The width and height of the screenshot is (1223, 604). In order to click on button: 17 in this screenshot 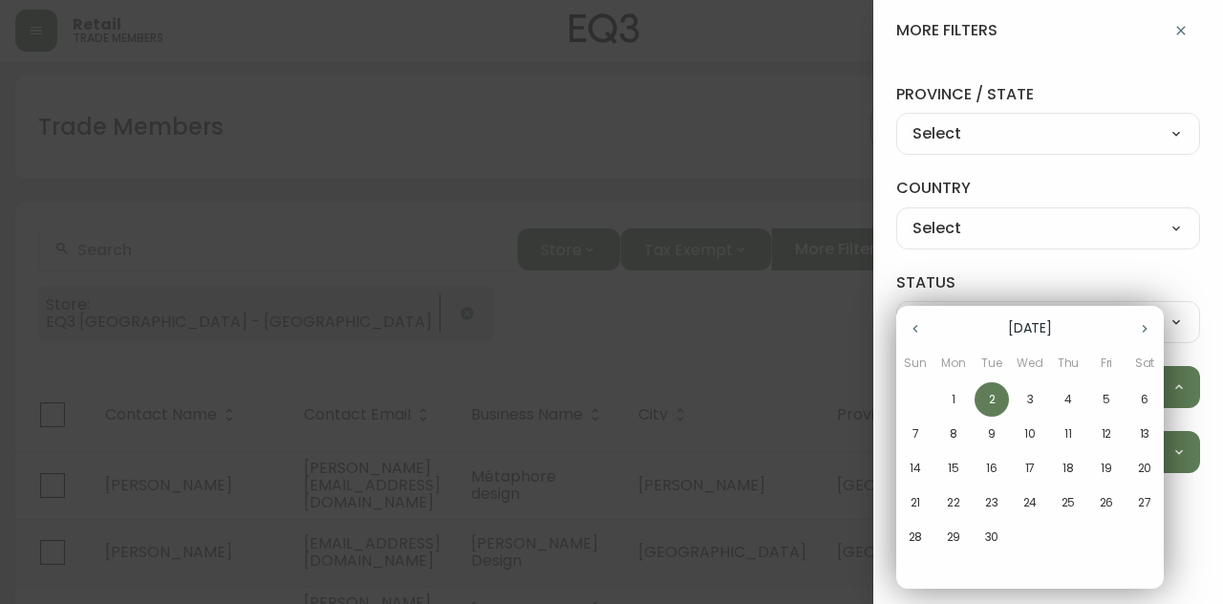, I will do `click(1030, 468)`.